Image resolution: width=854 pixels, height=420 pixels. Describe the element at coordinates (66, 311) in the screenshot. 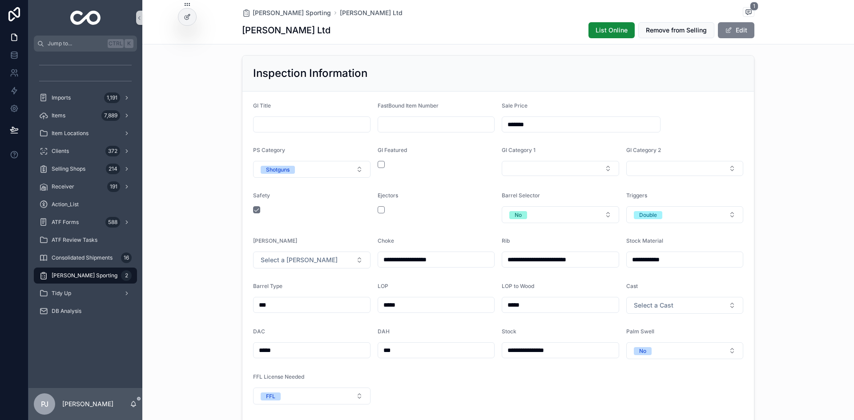

I see `span: DB Analysis` at that location.